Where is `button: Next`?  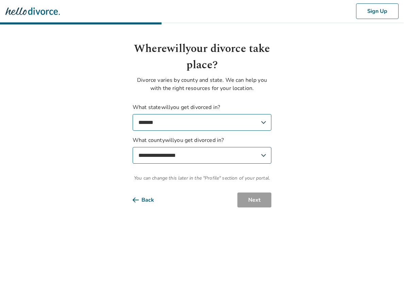 button: Next is located at coordinates (254, 200).